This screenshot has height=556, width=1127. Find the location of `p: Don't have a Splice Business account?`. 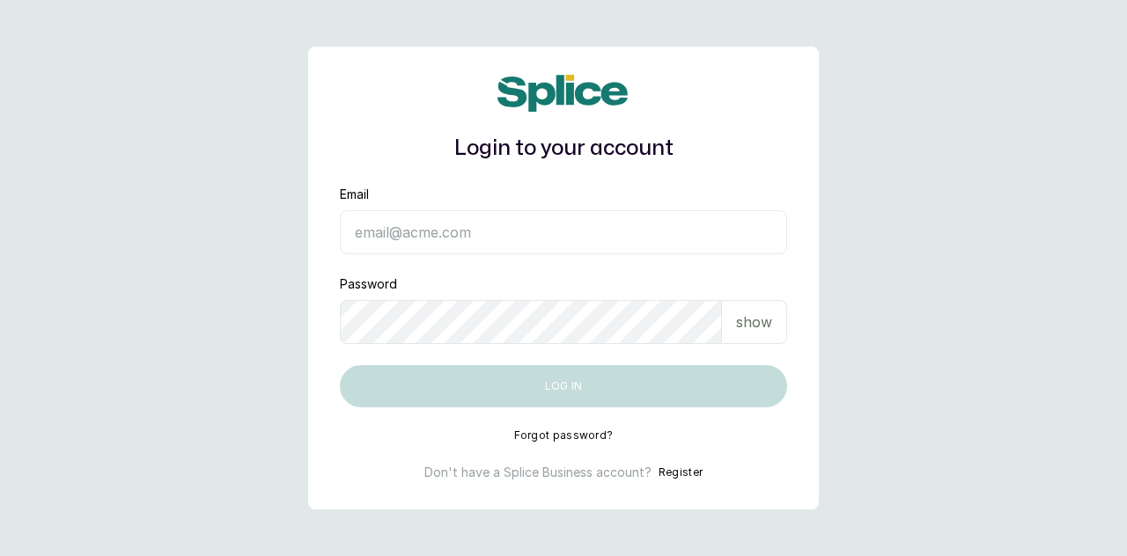

p: Don't have a Splice Business account? is located at coordinates (538, 473).